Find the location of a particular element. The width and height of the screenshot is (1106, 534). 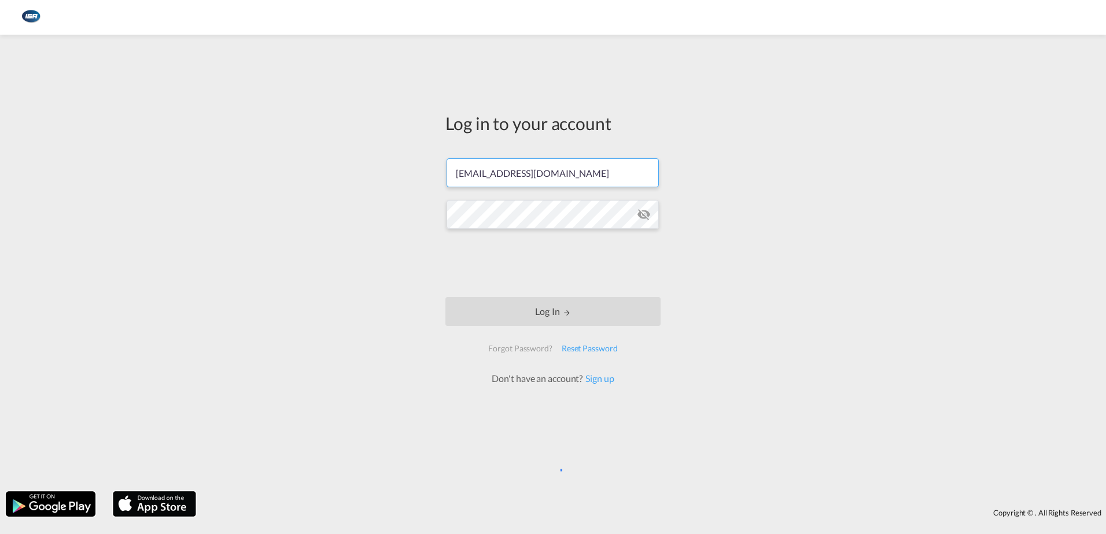

img: google.png is located at coordinates (50, 504).